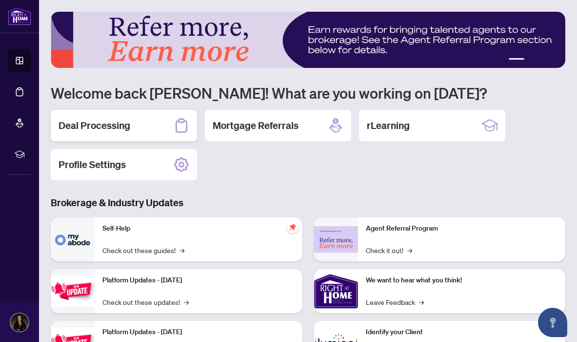 Image resolution: width=577 pixels, height=342 pixels. Describe the element at coordinates (546, 60) in the screenshot. I see `button: 4` at that location.